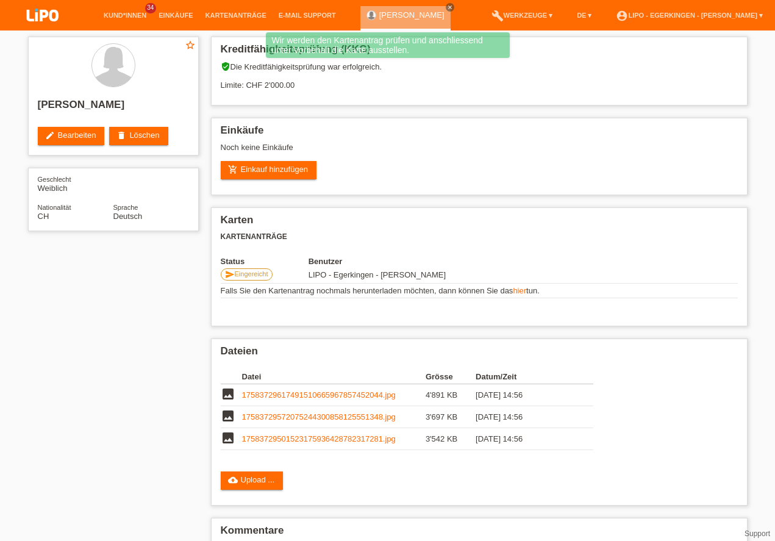  Describe the element at coordinates (479, 152) in the screenshot. I see `div: Noch keine Einkäufe` at that location.